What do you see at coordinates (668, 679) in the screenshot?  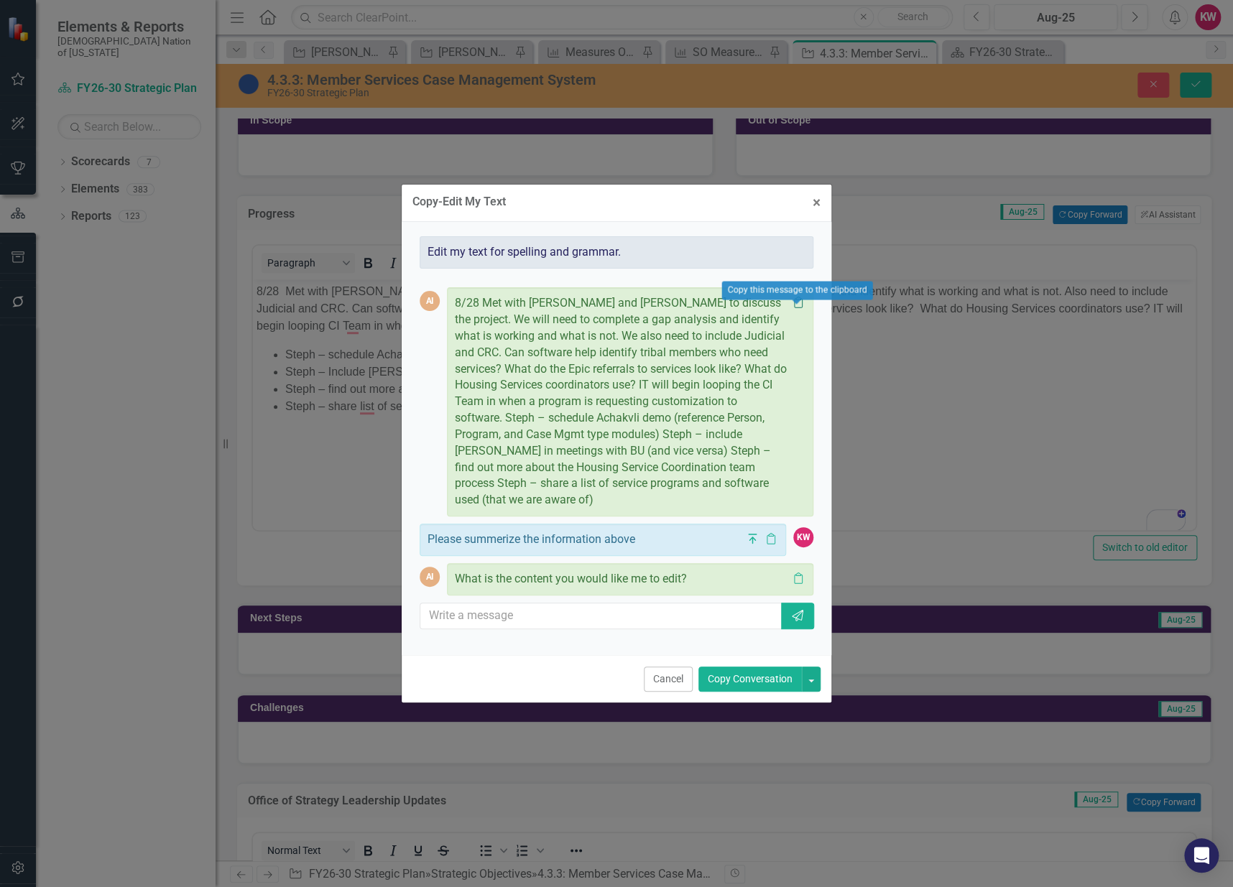 I see `button: Cancel` at bounding box center [668, 679].